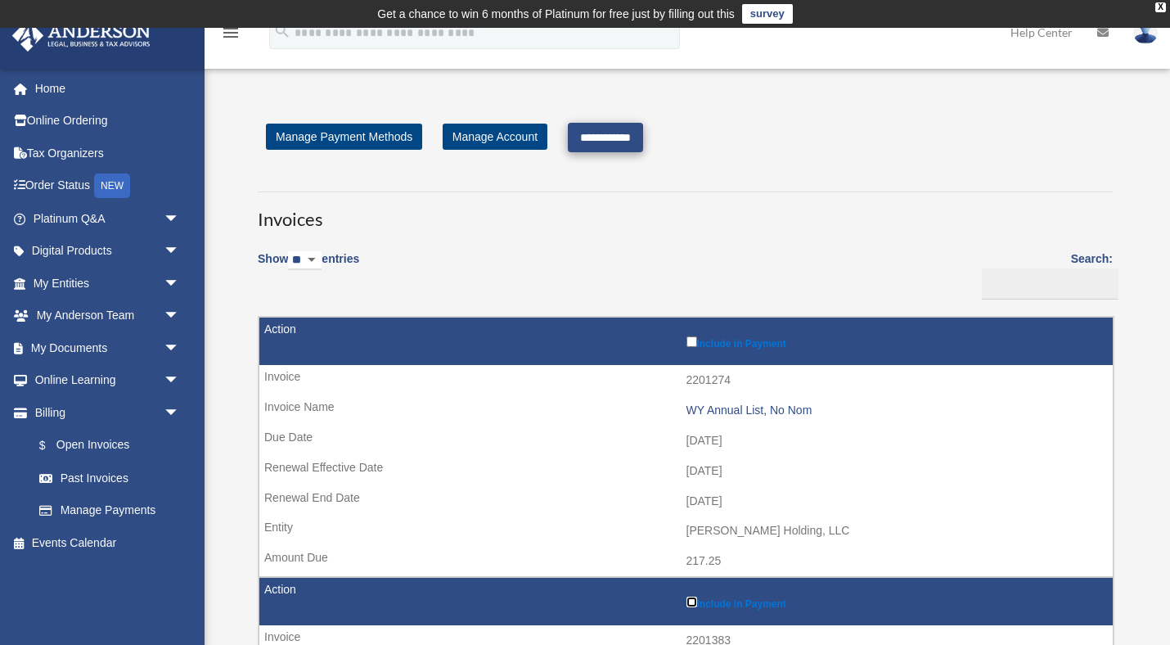 This screenshot has width=1170, height=645. I want to click on a: menu, so click(231, 35).